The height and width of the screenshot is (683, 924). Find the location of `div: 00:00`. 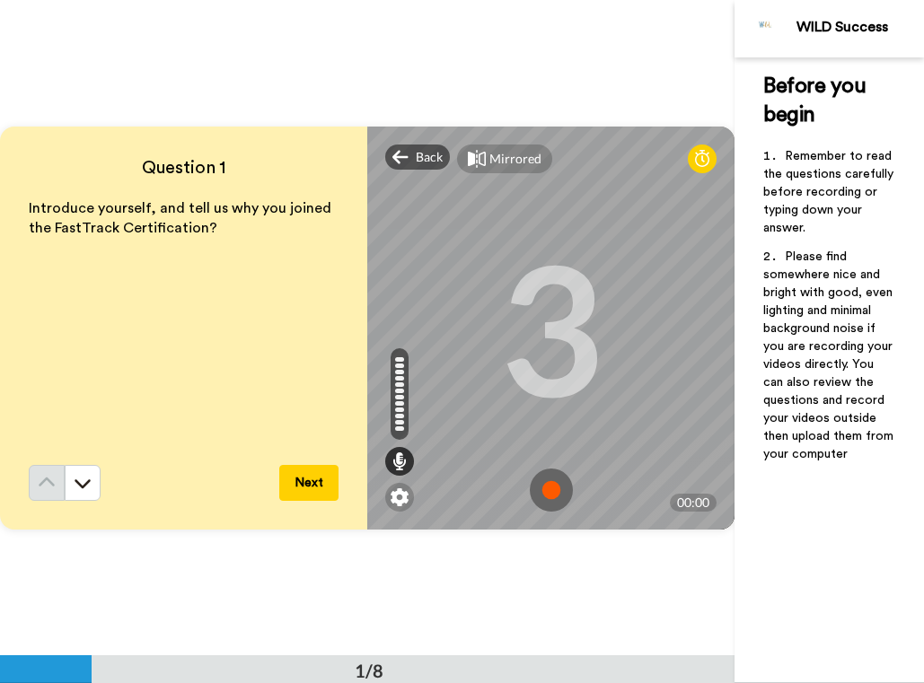

div: 00:00 is located at coordinates (693, 503).